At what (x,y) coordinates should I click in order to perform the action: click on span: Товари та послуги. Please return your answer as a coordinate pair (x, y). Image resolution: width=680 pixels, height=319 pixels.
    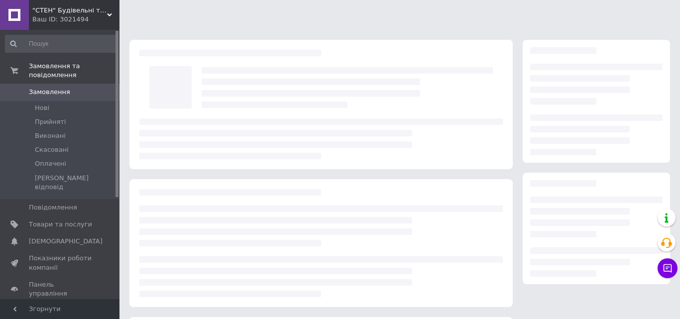
    Looking at the image, I should click on (60, 224).